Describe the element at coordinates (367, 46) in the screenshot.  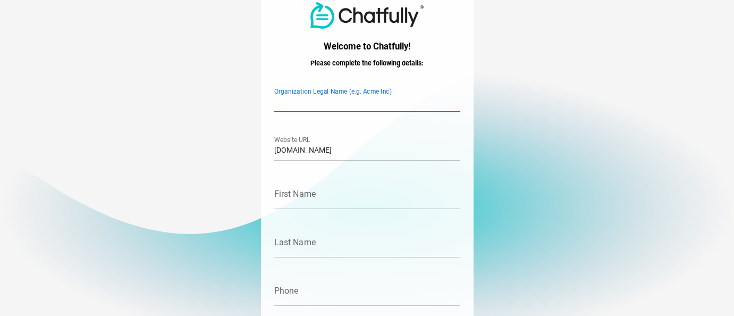
I see `div: Welcome to Chatfully!` at that location.